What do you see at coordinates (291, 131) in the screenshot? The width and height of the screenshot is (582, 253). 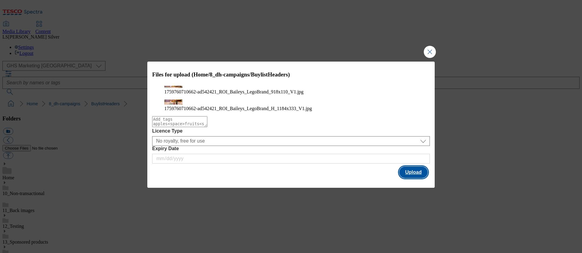 I see `label: Licence Type` at bounding box center [291, 131].